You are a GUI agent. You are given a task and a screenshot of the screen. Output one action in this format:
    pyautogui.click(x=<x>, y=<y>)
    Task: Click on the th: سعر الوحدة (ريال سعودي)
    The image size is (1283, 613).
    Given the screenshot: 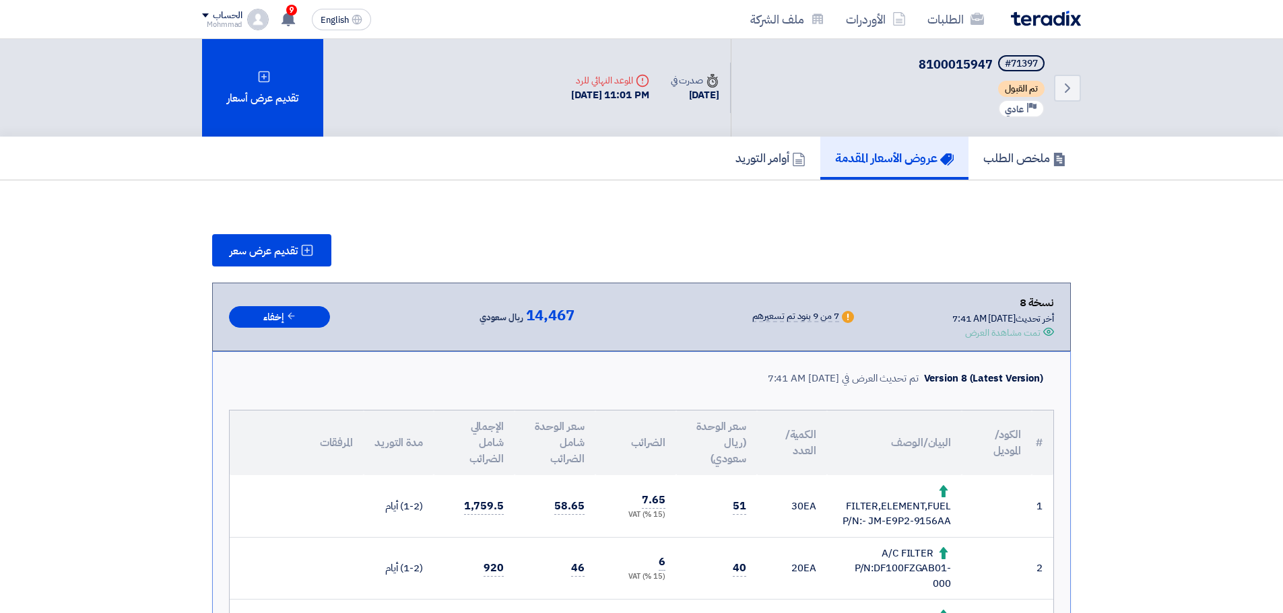 What is the action you would take?
    pyautogui.click(x=716, y=443)
    